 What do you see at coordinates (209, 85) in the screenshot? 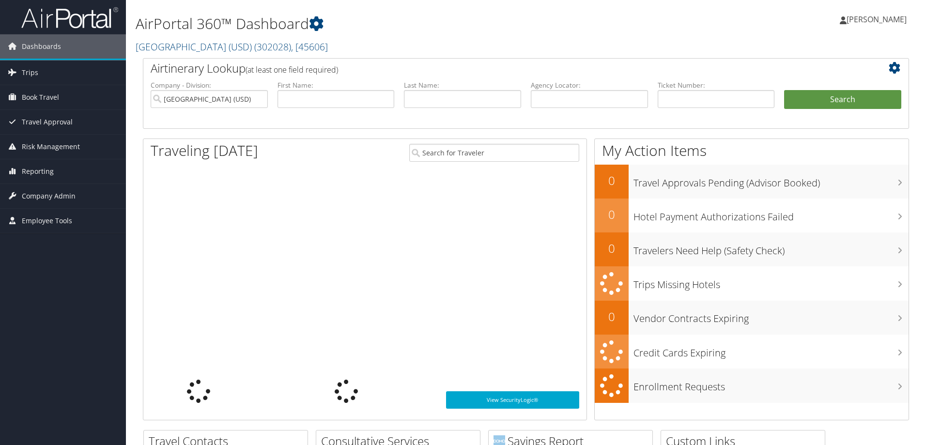
I see `label: Company - Division:` at bounding box center [209, 85].